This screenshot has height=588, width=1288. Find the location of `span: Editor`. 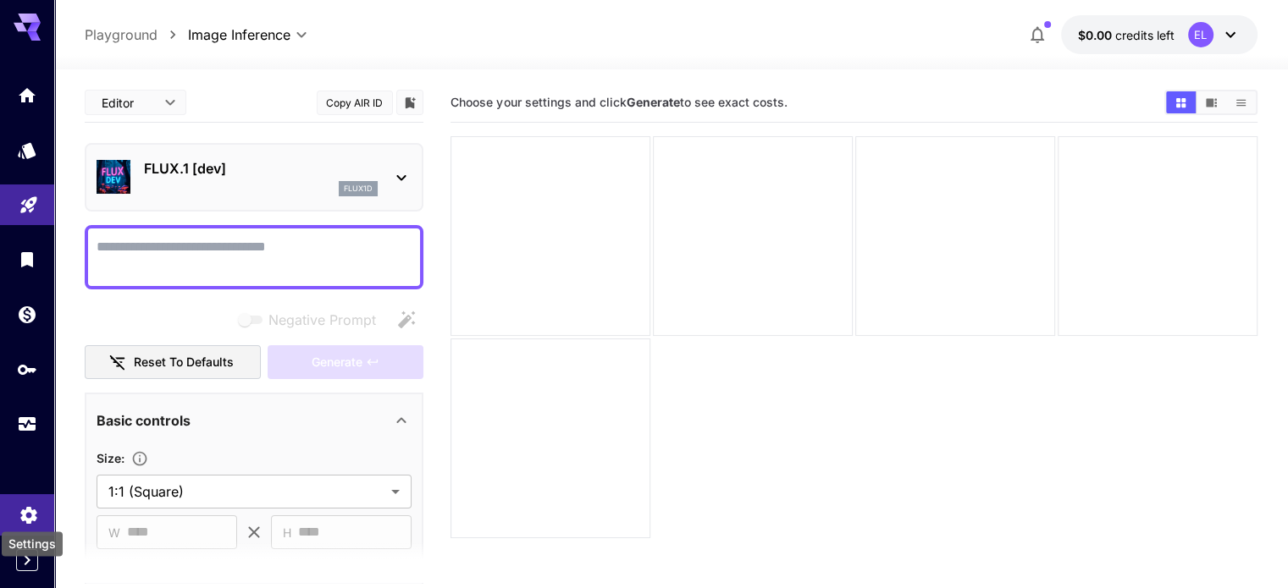

span: Editor is located at coordinates (128, 102).